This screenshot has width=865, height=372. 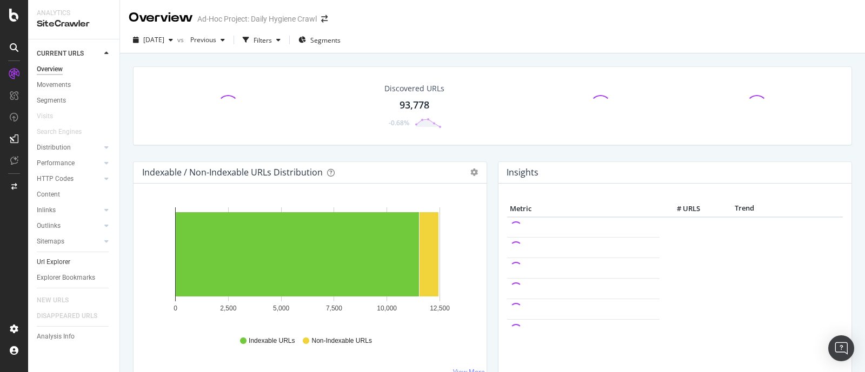 What do you see at coordinates (73, 24) in the screenshot?
I see `div: SiteCrawler` at bounding box center [73, 24].